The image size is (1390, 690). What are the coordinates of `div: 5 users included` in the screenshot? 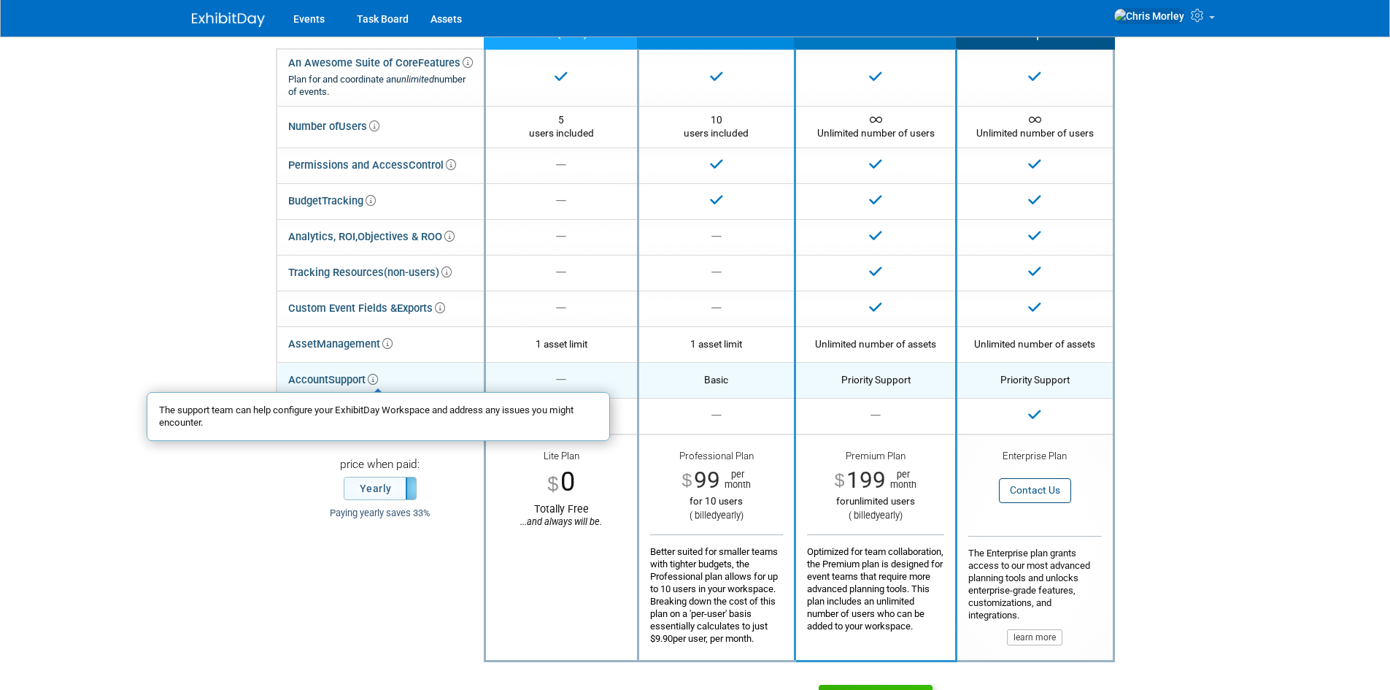 It's located at (561, 126).